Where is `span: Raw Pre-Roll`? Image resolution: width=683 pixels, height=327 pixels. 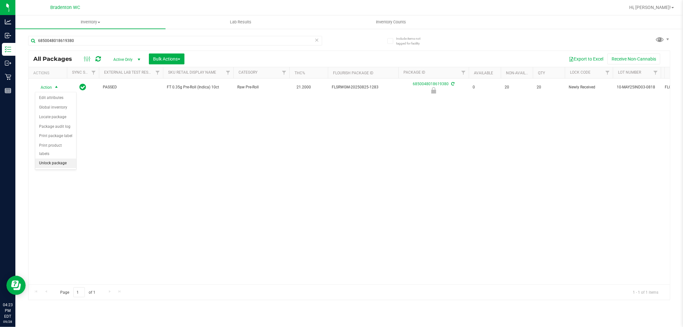
span: Raw Pre-Roll is located at coordinates (261, 87).